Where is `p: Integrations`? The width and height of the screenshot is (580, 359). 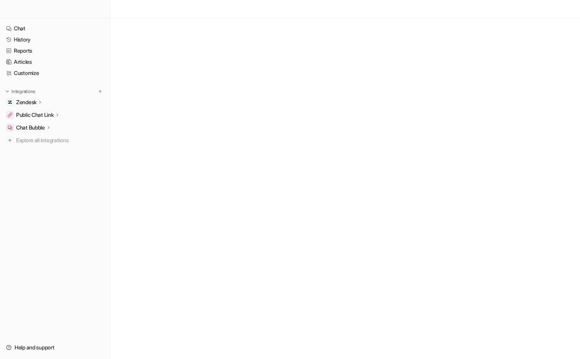
p: Integrations is located at coordinates (23, 91).